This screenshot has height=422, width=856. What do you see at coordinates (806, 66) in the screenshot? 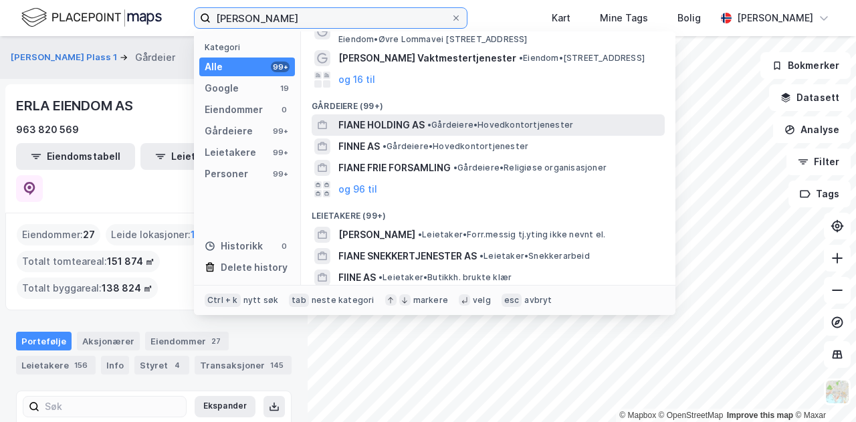
I see `button: Bokmerker` at bounding box center [806, 66].